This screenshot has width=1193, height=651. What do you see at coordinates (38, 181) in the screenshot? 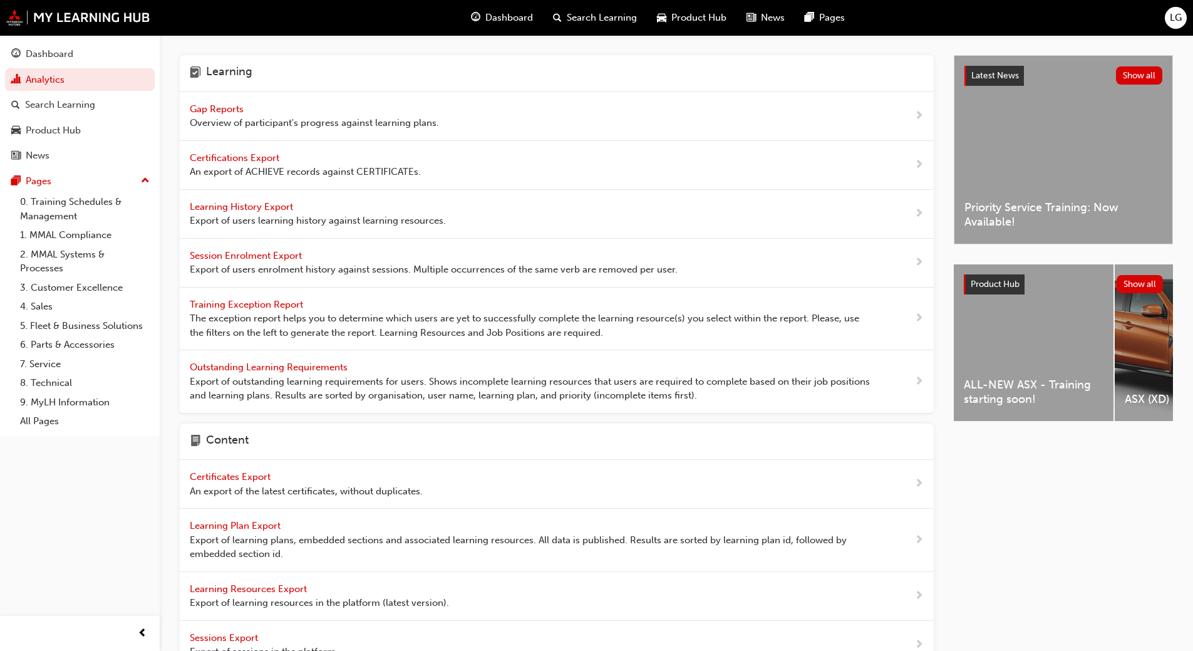
I see `div: Pages` at bounding box center [38, 181].